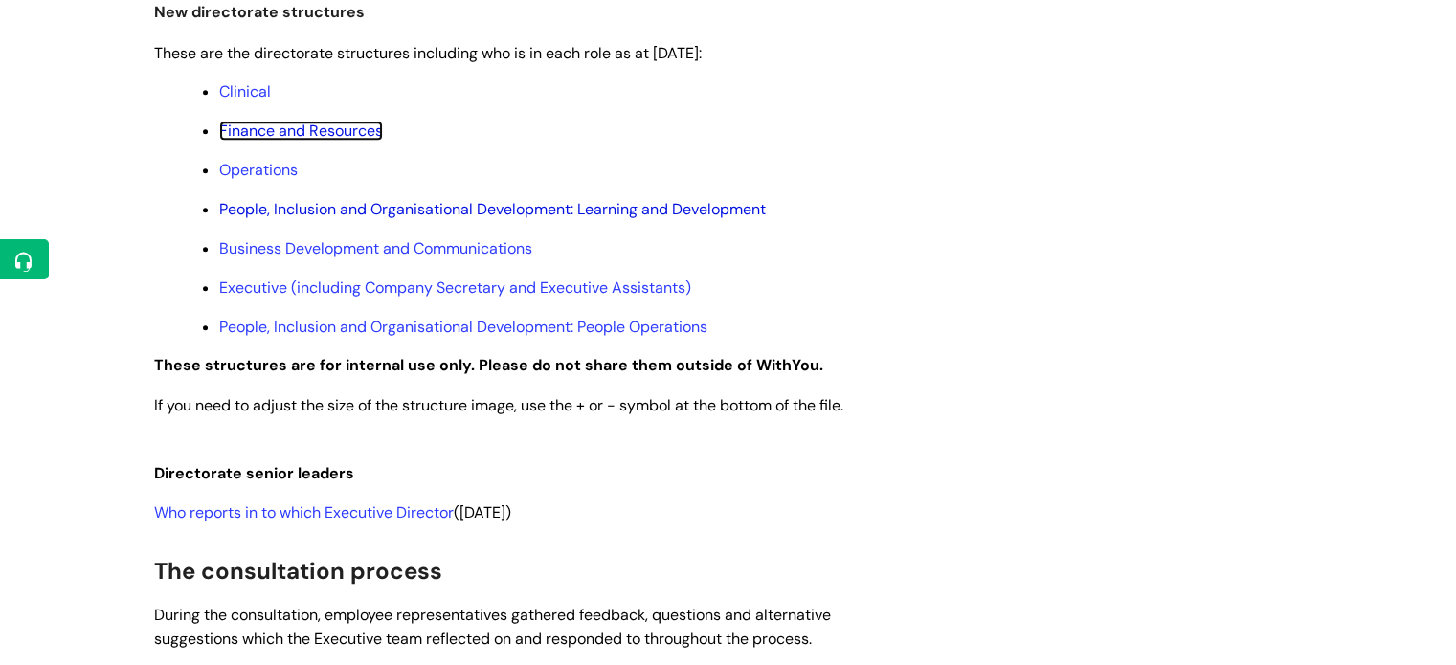 This screenshot has width=1456, height=665. Describe the element at coordinates (259, 11) in the screenshot. I see `span: New directorate structures` at that location.